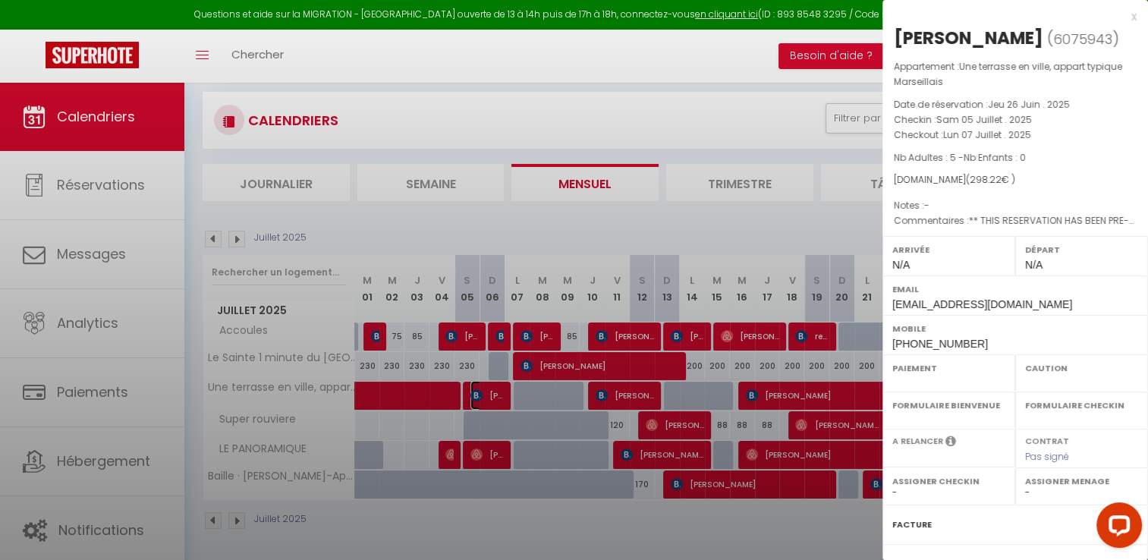 This screenshot has width=1148, height=560. What do you see at coordinates (949, 250) in the screenshot?
I see `label: Arrivée` at bounding box center [949, 250].